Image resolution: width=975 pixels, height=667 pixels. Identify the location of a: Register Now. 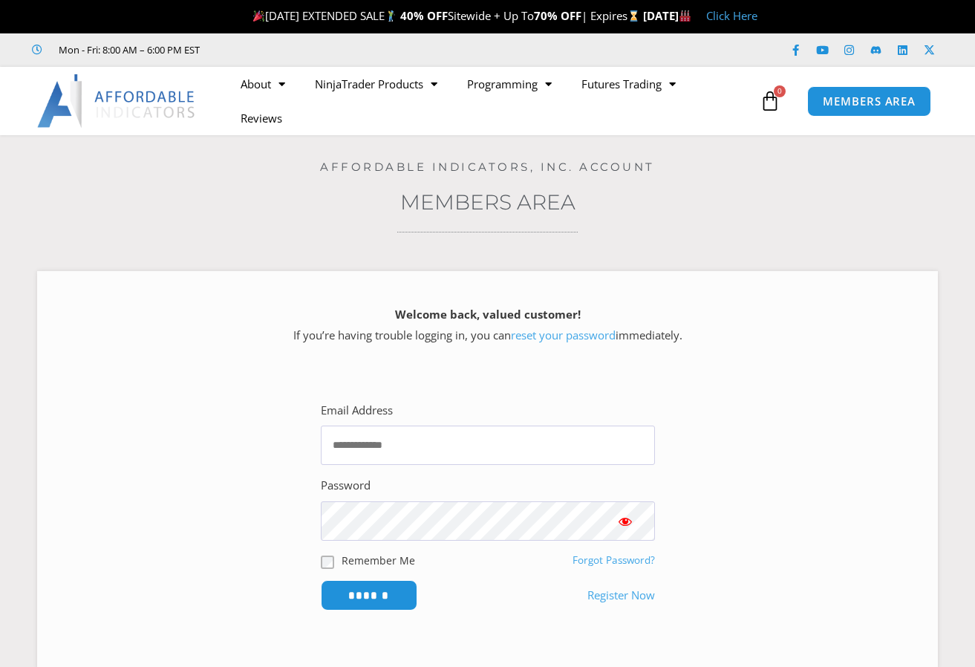
(621, 595).